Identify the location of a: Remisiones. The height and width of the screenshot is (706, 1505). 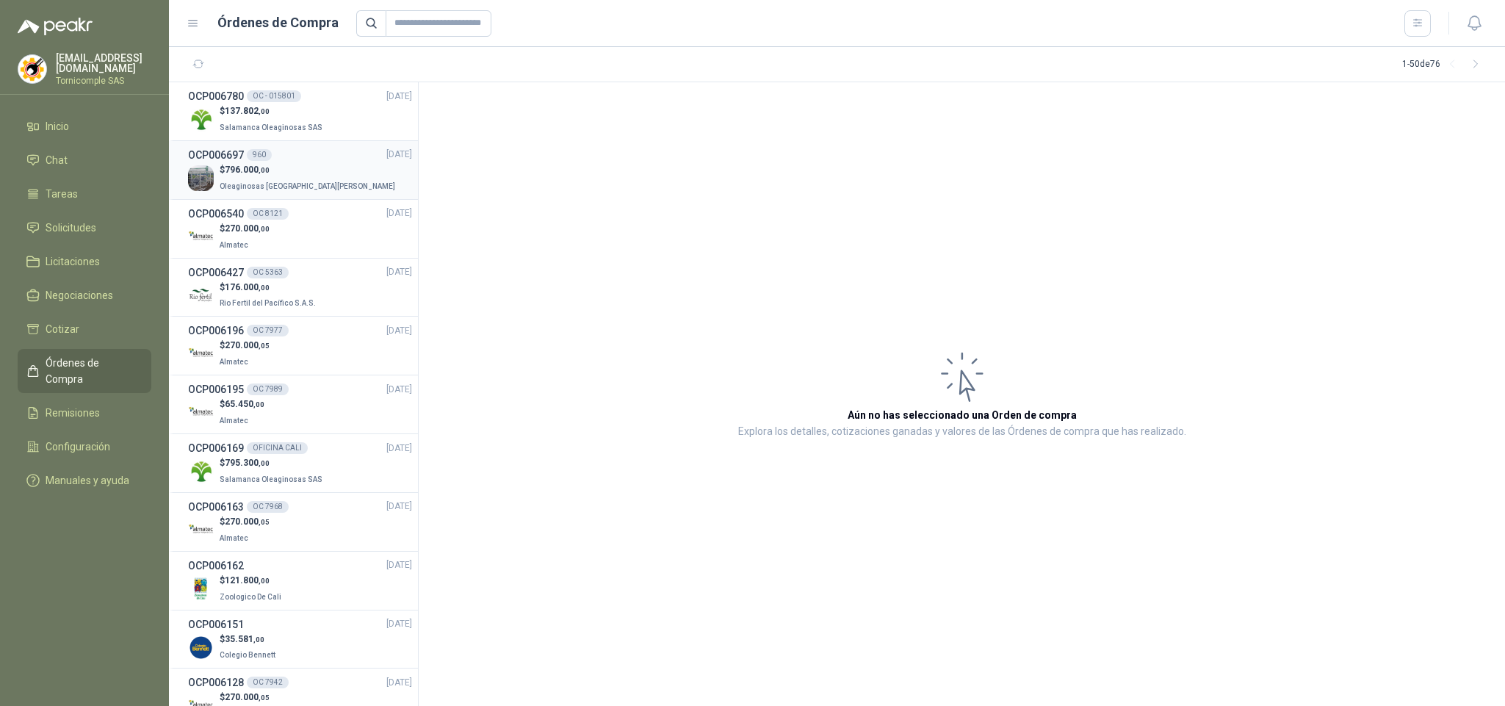
(84, 413).